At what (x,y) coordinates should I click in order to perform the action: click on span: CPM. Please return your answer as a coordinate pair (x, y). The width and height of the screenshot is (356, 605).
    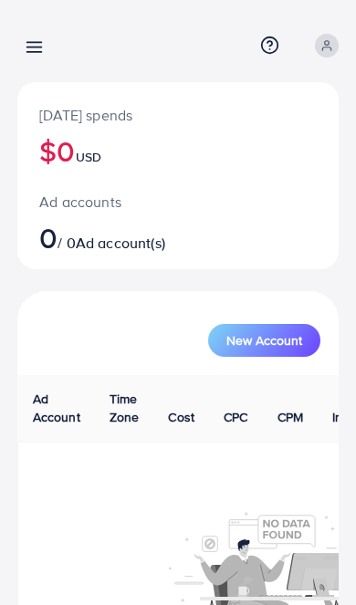
    Looking at the image, I should click on (290, 417).